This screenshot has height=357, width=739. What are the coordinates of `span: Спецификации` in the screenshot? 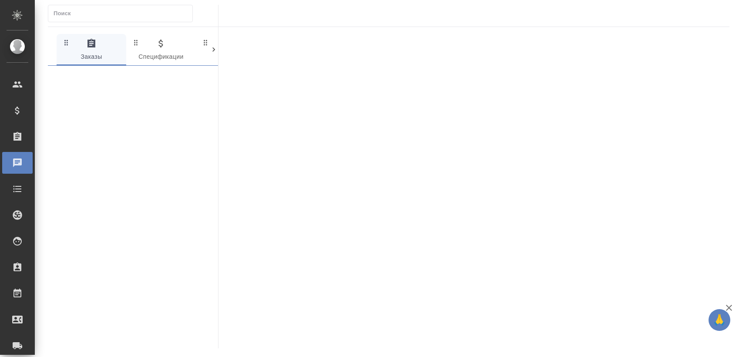 It's located at (161, 50).